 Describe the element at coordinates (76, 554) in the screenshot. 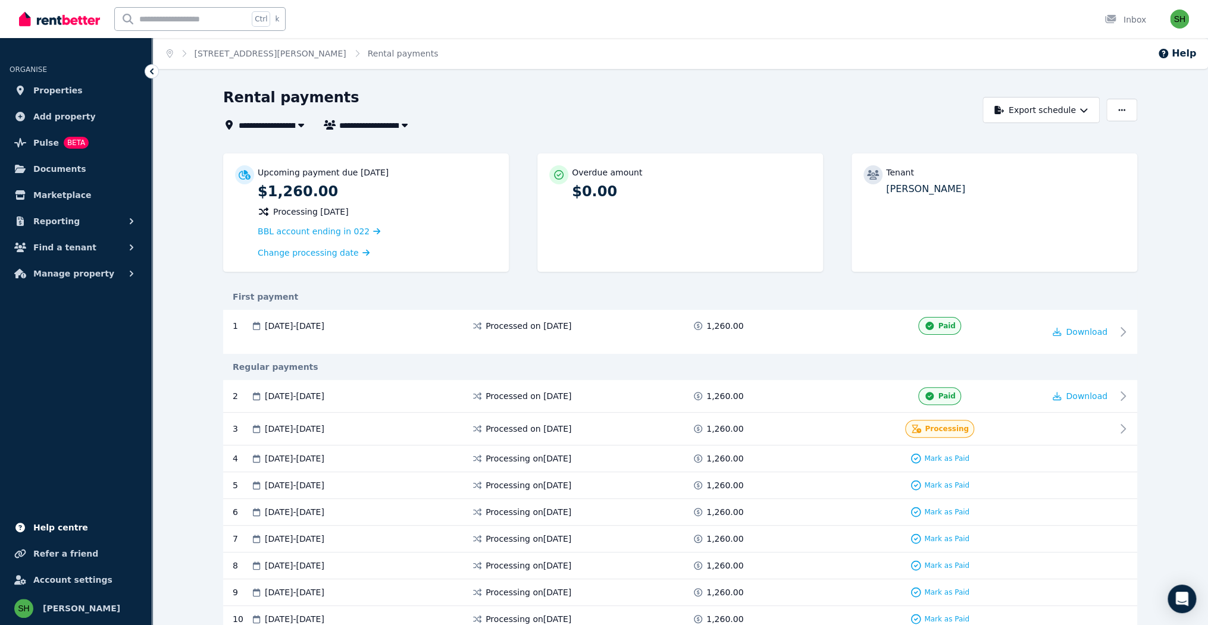

I see `a: Refer a friend` at that location.